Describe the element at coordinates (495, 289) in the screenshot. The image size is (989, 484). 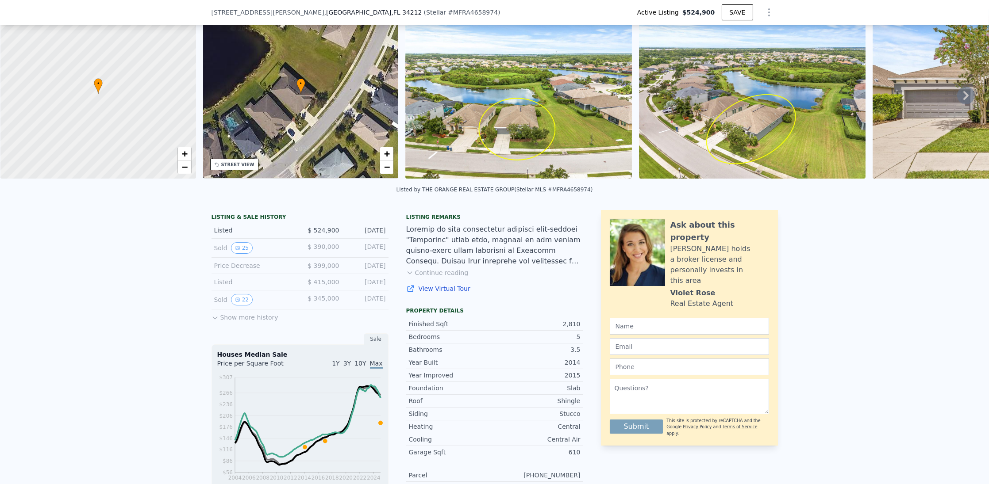
I see `a: View Virtual Tour` at that location.